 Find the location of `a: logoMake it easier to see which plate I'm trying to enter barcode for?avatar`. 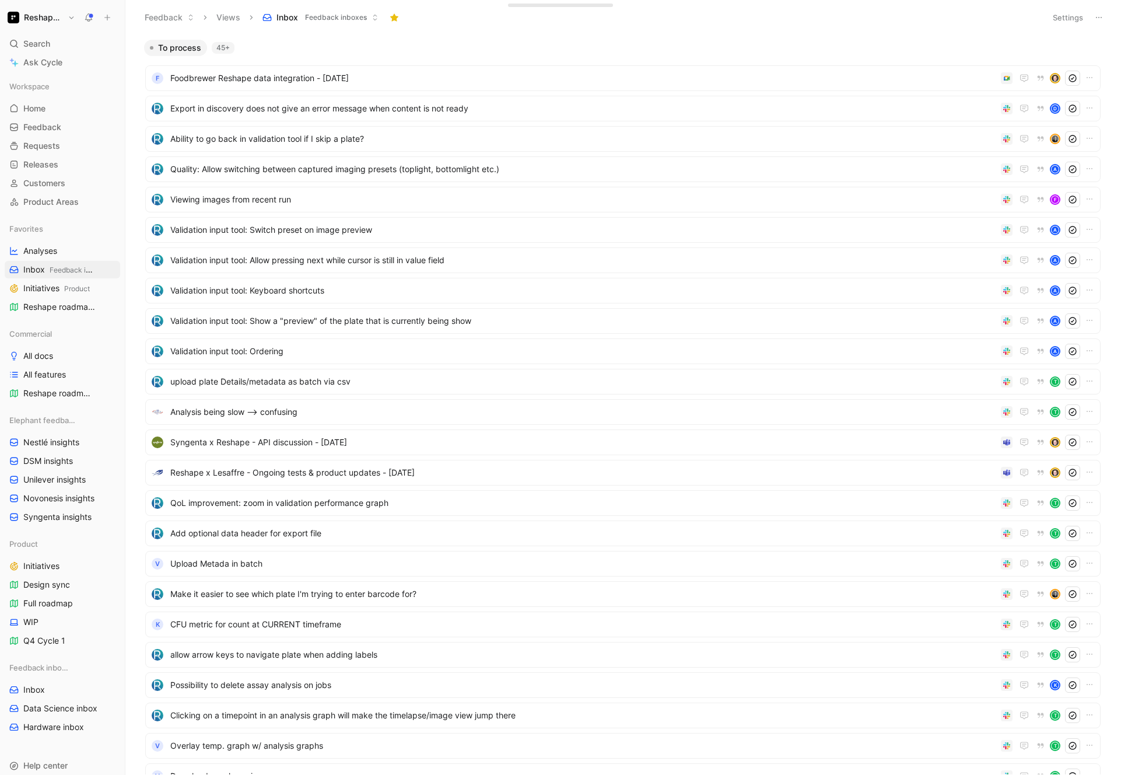

a: logoMake it easier to see which plate I'm trying to enter barcode for?avatar is located at coordinates (623, 594).